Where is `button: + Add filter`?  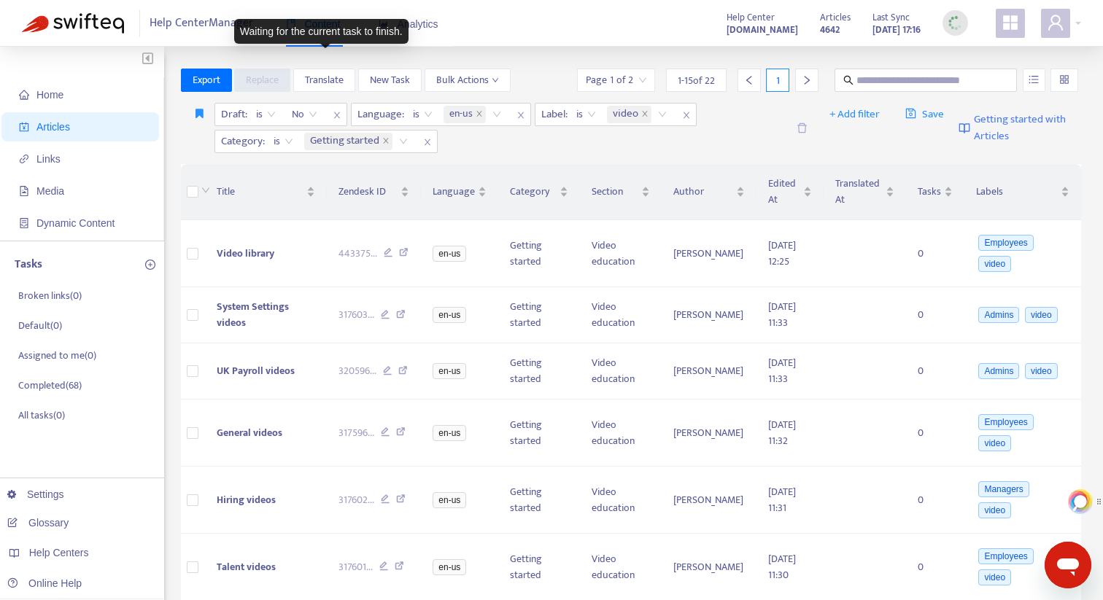
button: + Add filter is located at coordinates (854, 115).